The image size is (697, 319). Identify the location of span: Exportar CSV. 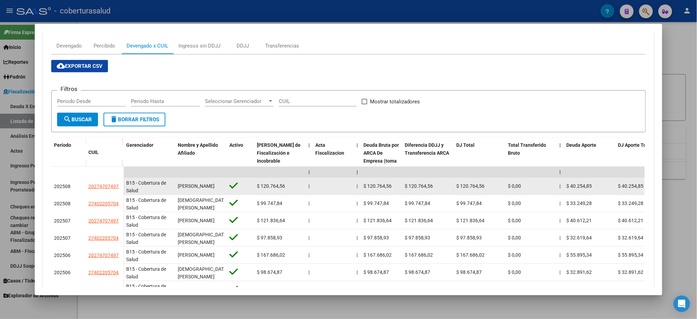
(79, 66).